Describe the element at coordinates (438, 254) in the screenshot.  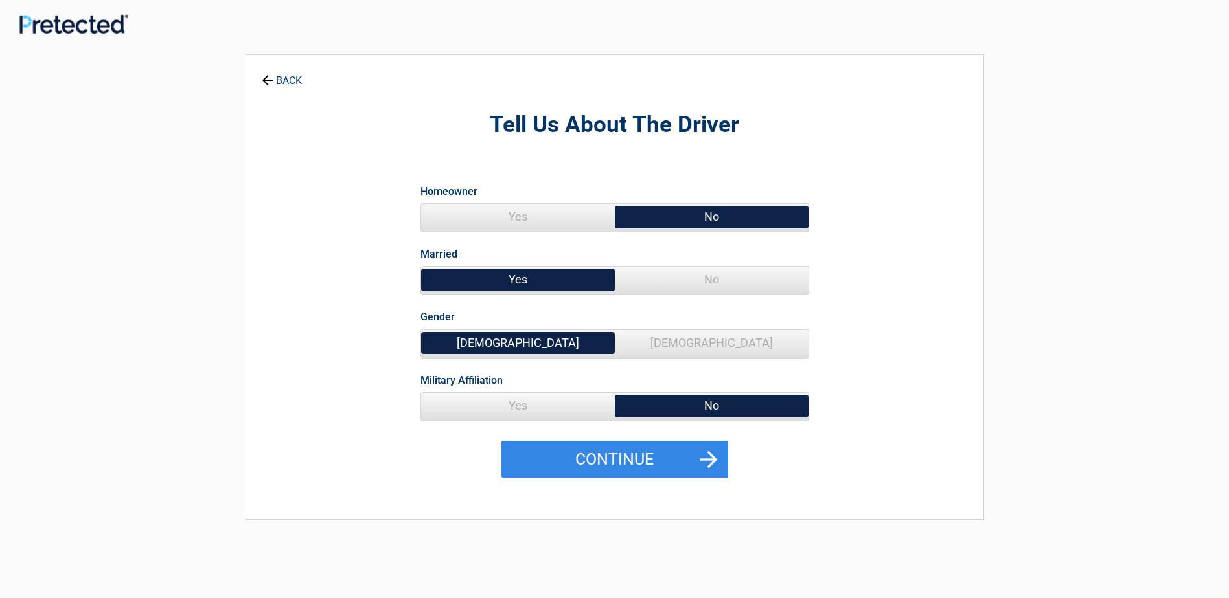
I see `label: Married` at that location.